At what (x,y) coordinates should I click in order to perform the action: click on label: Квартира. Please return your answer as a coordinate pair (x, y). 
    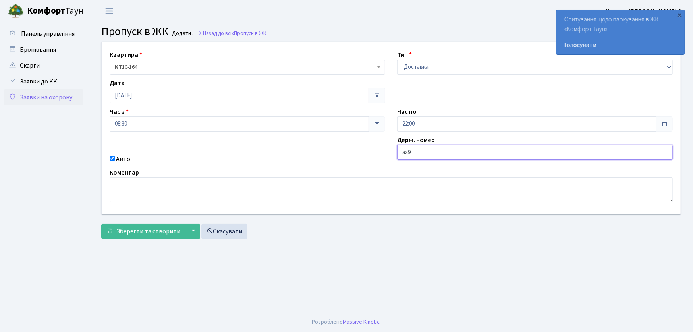
    Looking at the image, I should click on (126, 55).